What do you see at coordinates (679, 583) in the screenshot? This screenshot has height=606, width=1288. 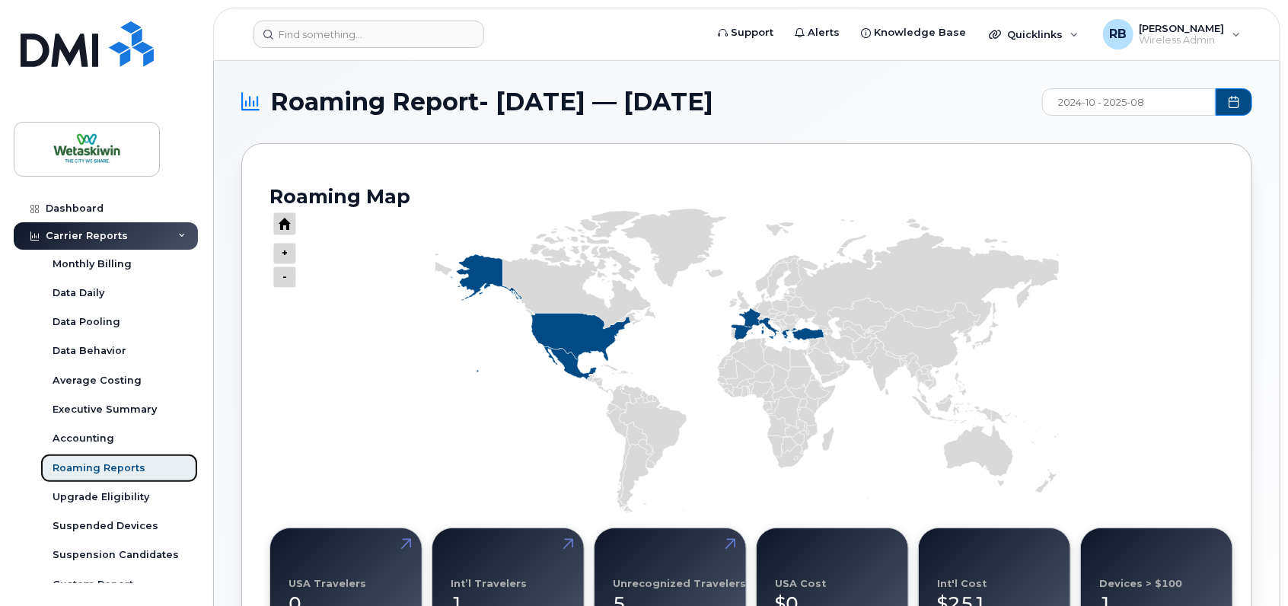 I see `div: Unrecognized Travelers` at bounding box center [679, 583].